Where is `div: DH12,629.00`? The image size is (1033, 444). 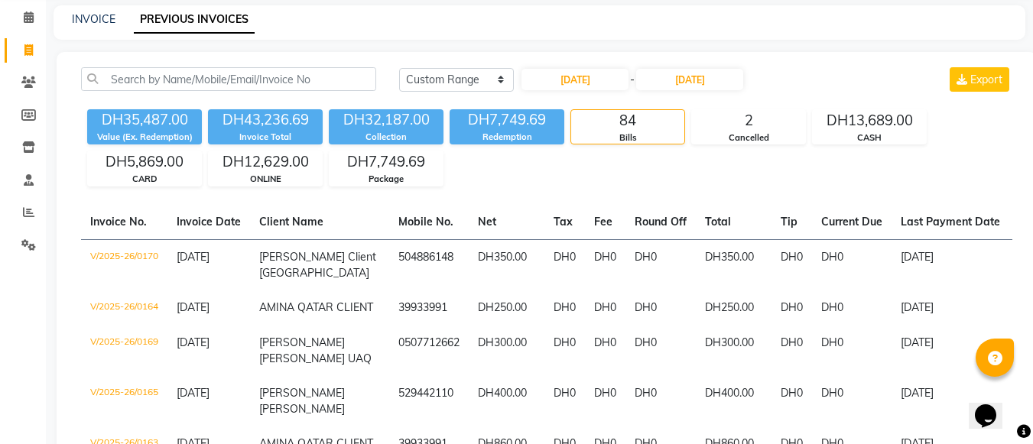 div: DH12,629.00 is located at coordinates (265, 162).